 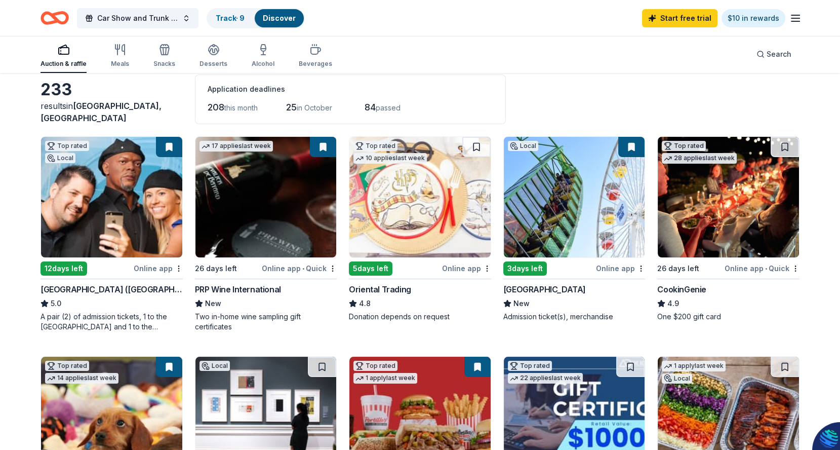 What do you see at coordinates (81, 378) in the screenshot?
I see `div: 14 applies last week` at bounding box center [81, 378].